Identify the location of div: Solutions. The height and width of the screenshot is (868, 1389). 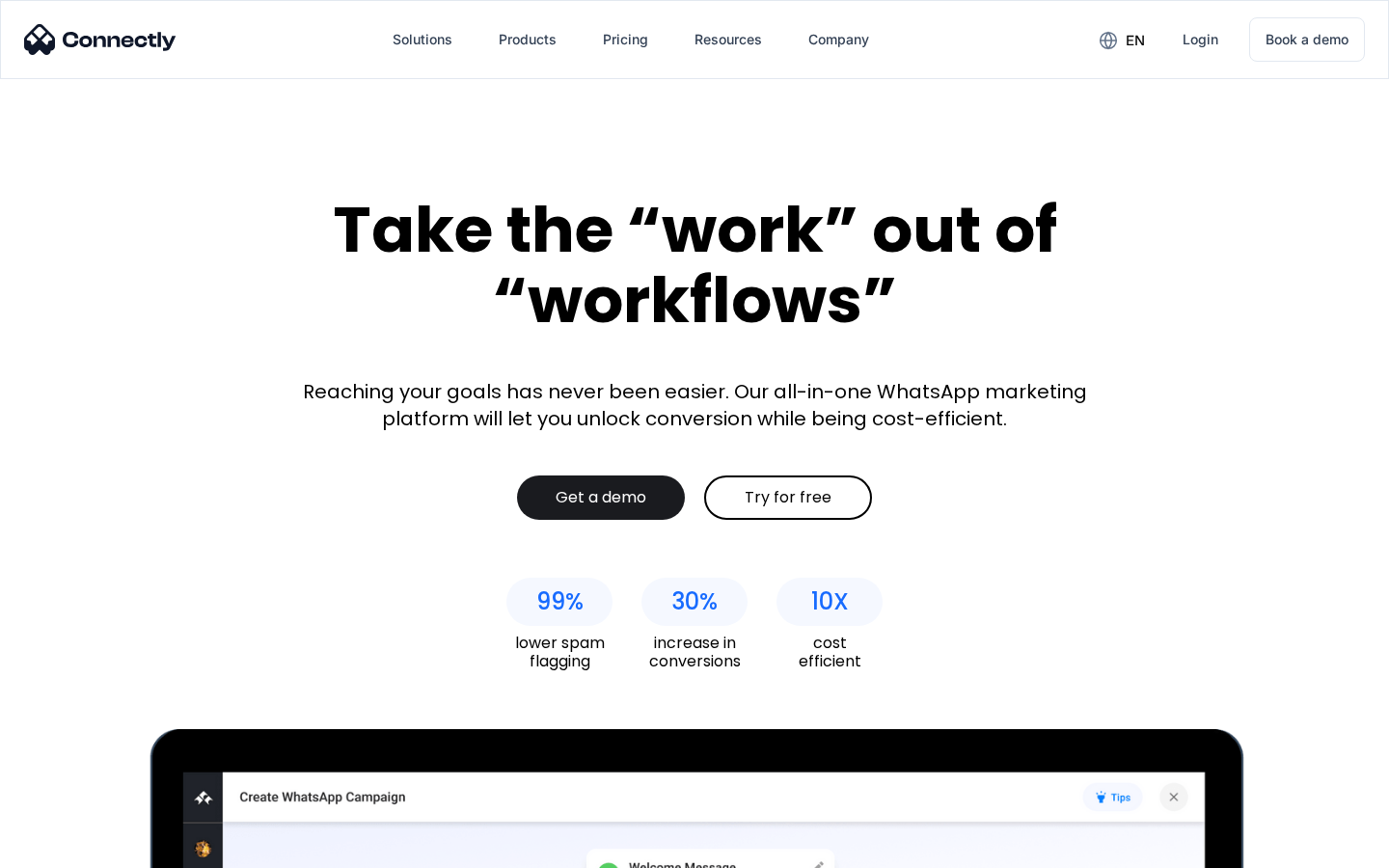
(422, 40).